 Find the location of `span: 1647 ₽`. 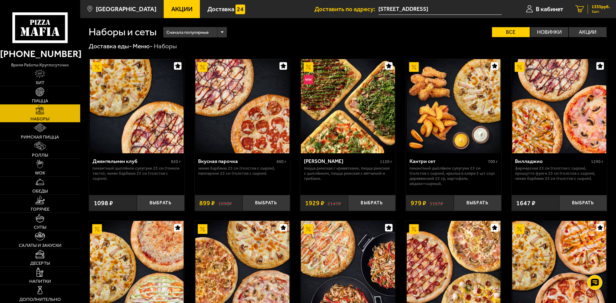

span: 1647 ₽ is located at coordinates (526, 203).